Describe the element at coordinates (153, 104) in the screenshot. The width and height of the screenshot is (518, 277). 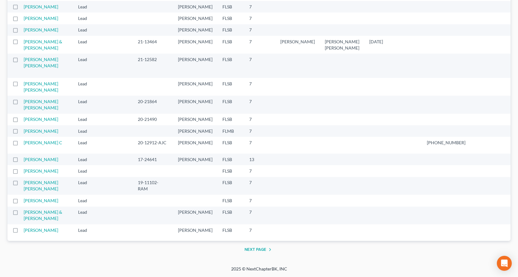
I see `td: 20-21864` at that location.